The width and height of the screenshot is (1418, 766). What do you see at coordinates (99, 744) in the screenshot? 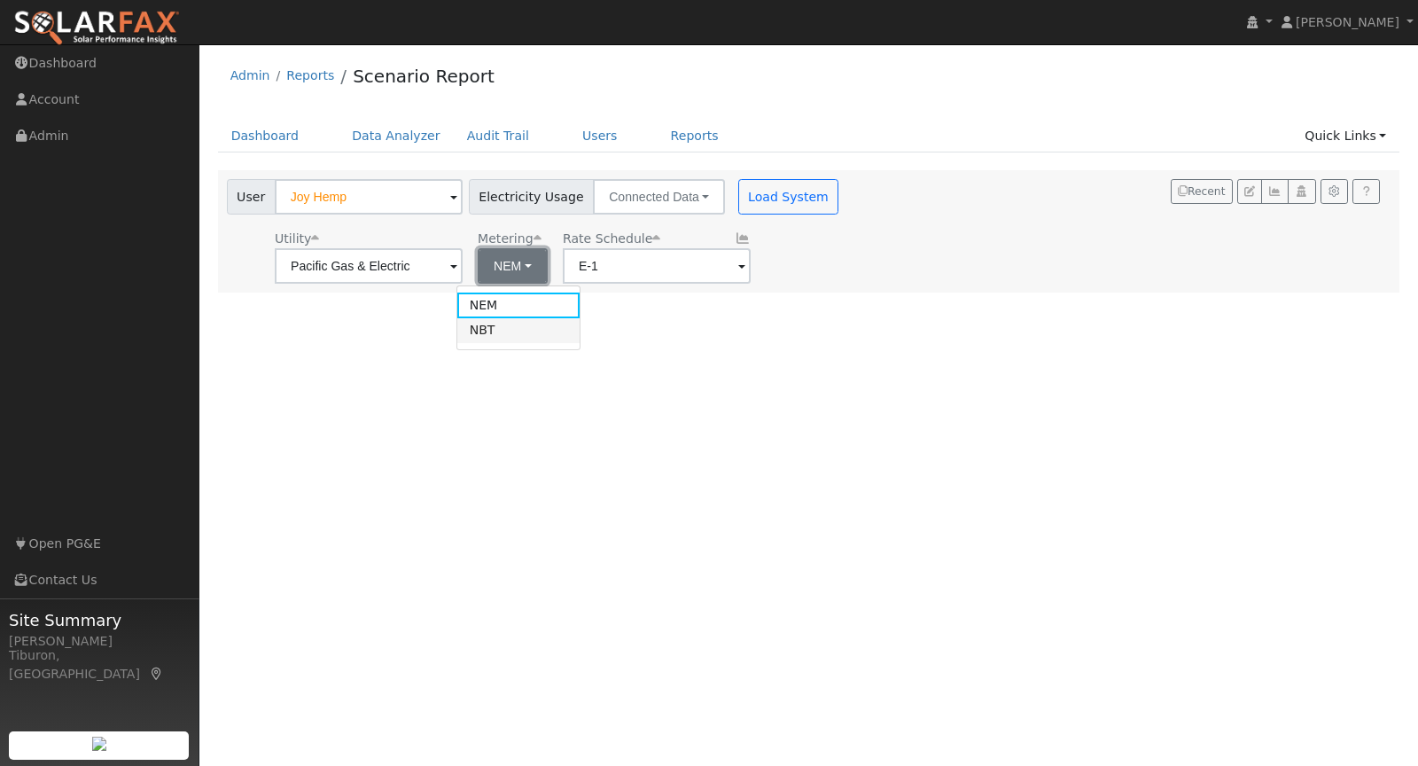
I see `img: retrieve` at bounding box center [99, 744].